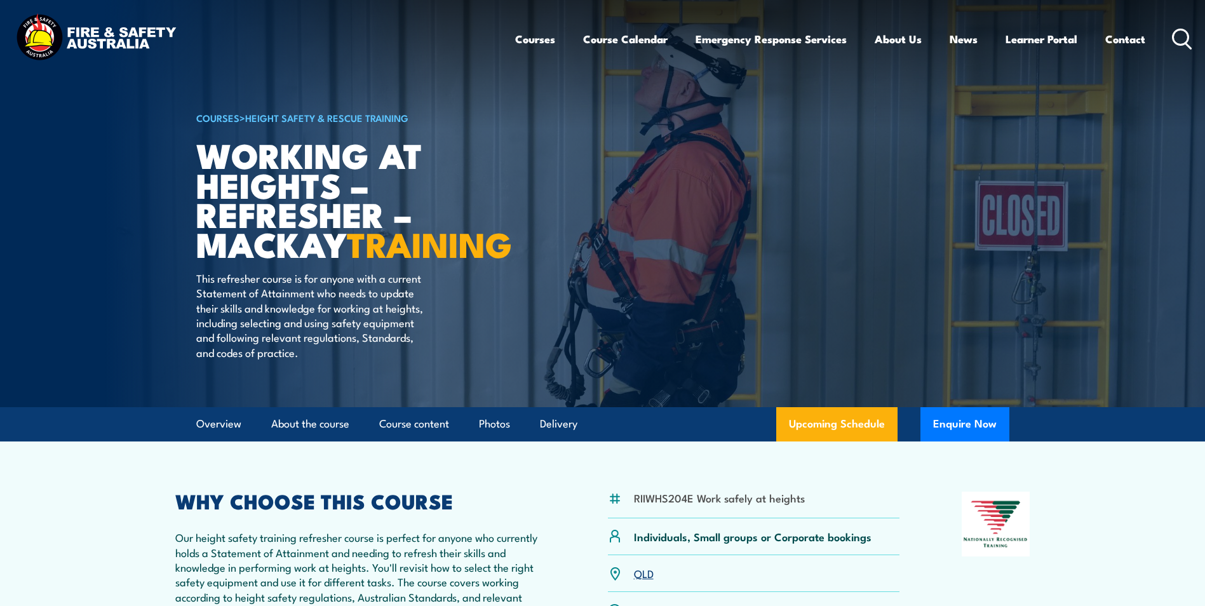  Describe the element at coordinates (361, 501) in the screenshot. I see `h2: WHY CHOOSE THIS COURSE` at that location.